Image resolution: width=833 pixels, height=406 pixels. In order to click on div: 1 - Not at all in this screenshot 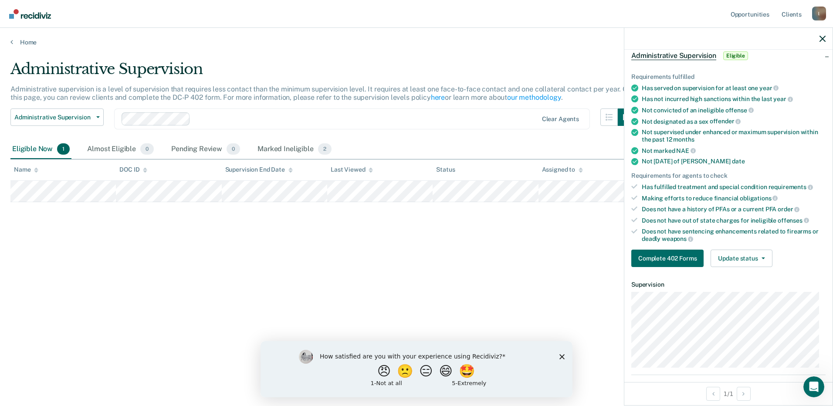, I will do `click(100, 42)`.